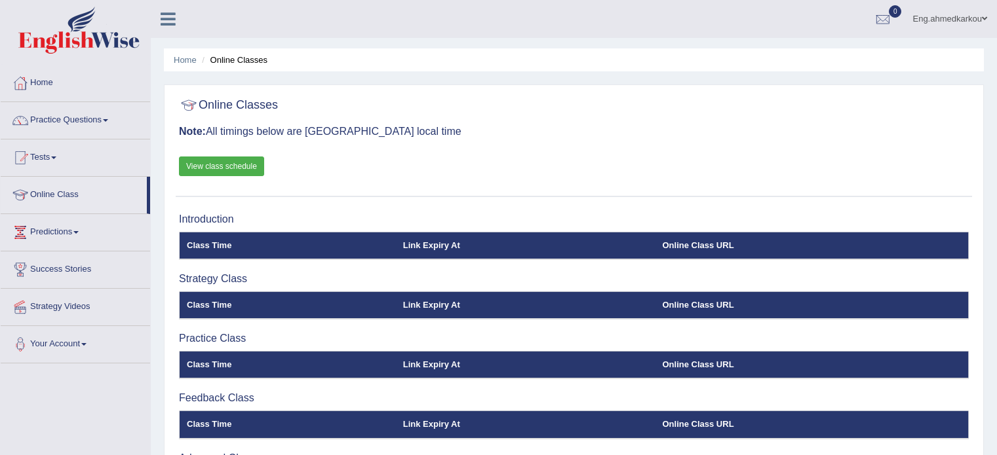  What do you see at coordinates (228, 105) in the screenshot?
I see `h2: Online Classes` at bounding box center [228, 105].